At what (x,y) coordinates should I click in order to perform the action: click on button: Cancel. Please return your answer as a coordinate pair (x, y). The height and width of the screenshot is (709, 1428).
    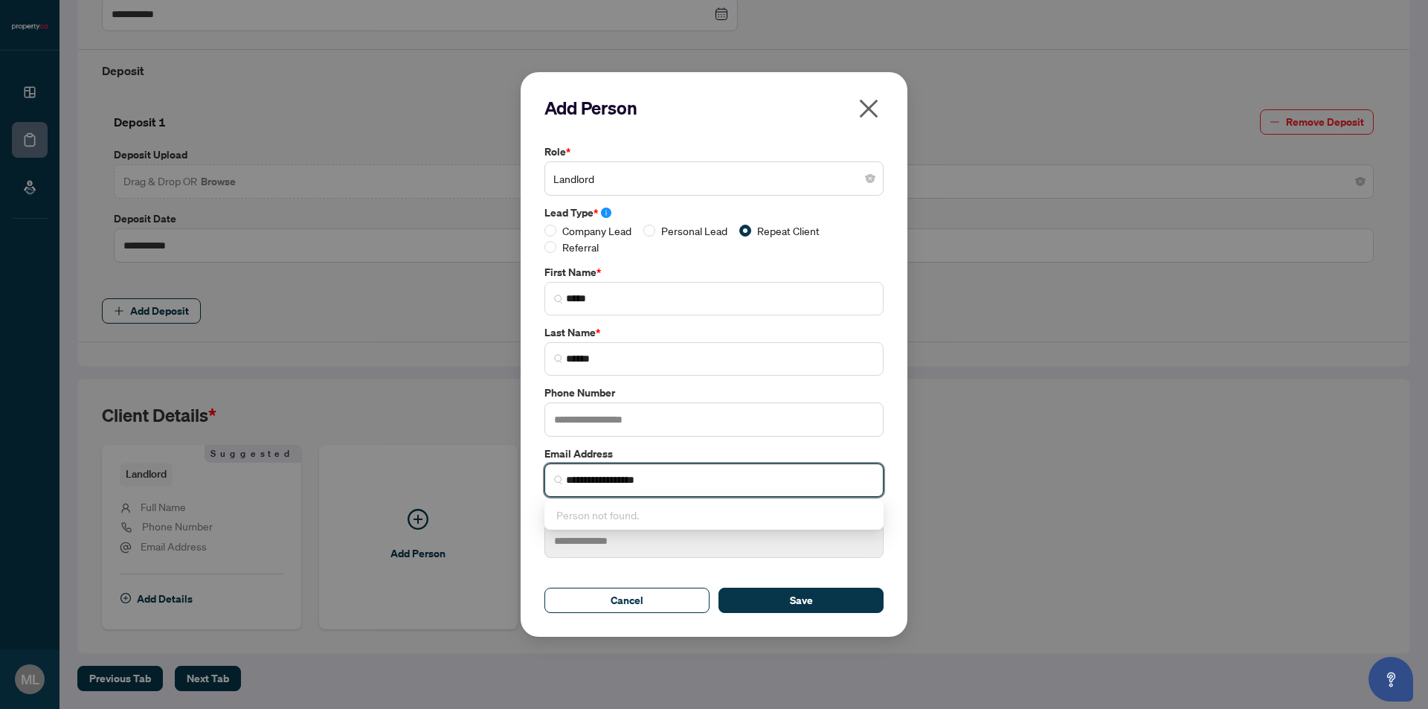
    Looking at the image, I should click on (627, 600).